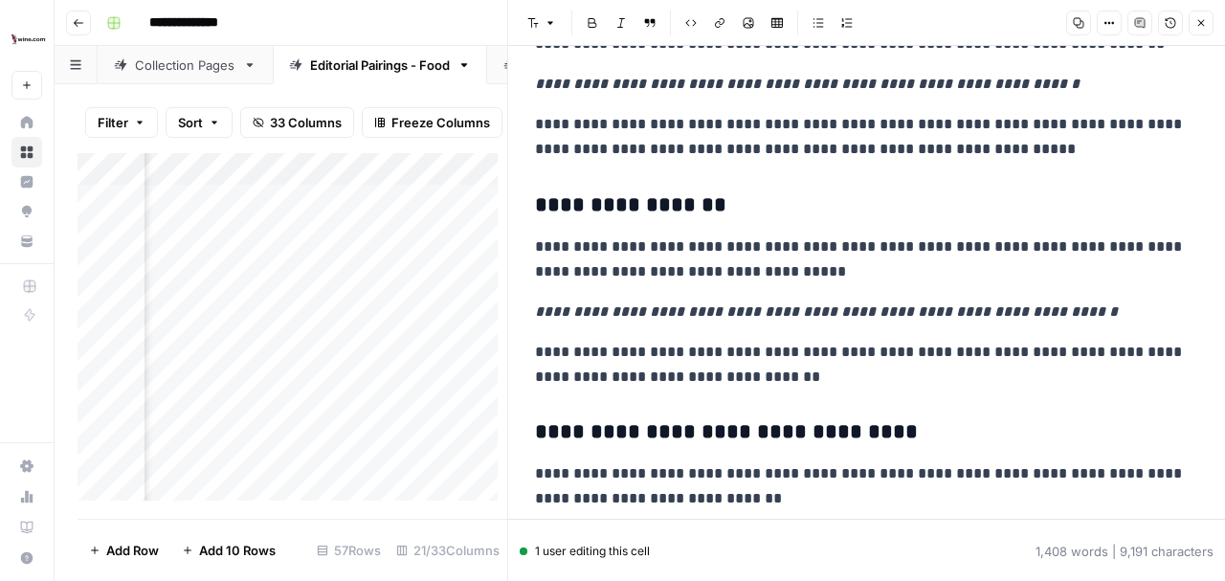 This screenshot has height=581, width=1225. Describe the element at coordinates (29, 39) in the screenshot. I see `img: Wine Logo` at that location.